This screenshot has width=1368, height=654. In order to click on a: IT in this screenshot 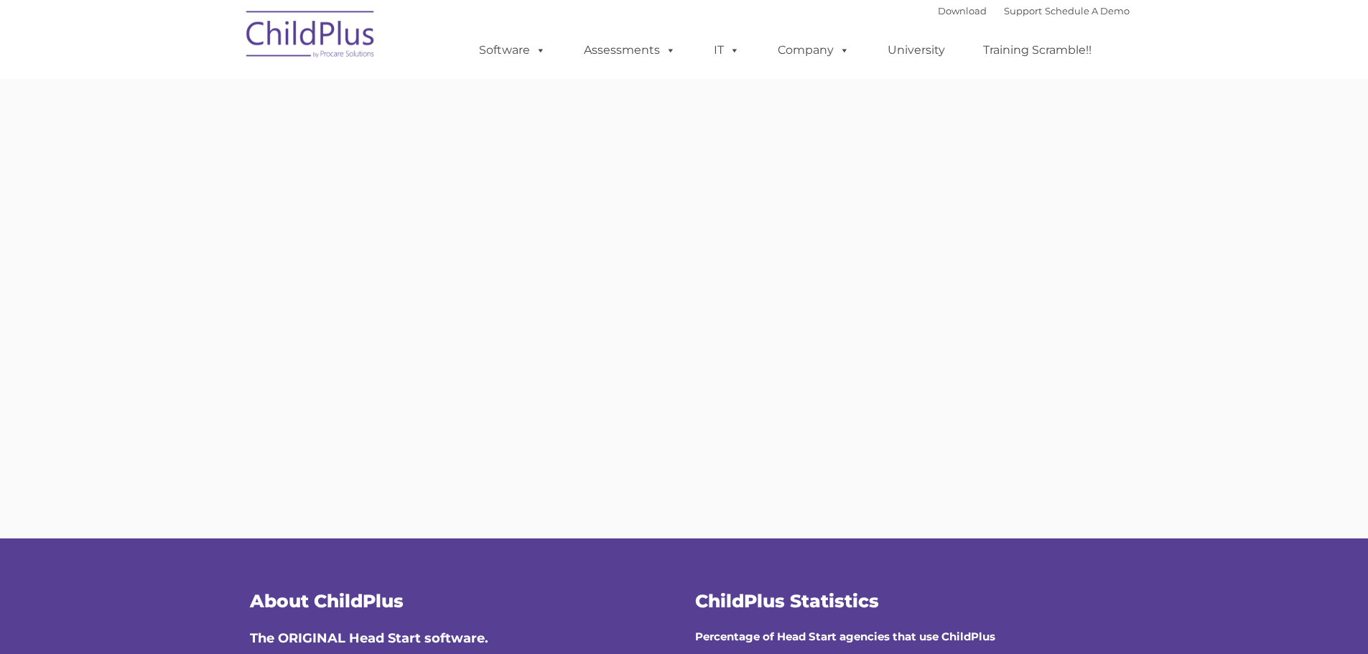, I will do `click(727, 50)`.